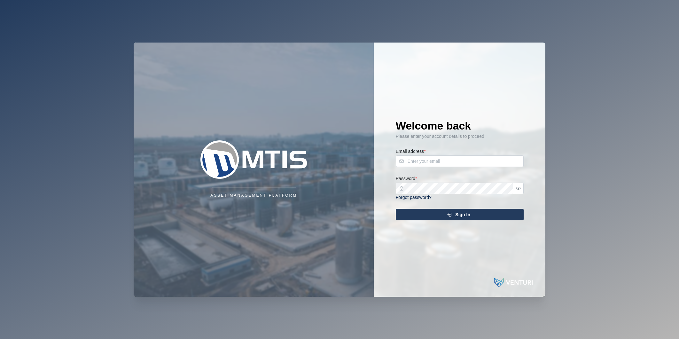 The height and width of the screenshot is (339, 679). Describe the element at coordinates (460, 126) in the screenshot. I see `h1: Welcome back` at that location.